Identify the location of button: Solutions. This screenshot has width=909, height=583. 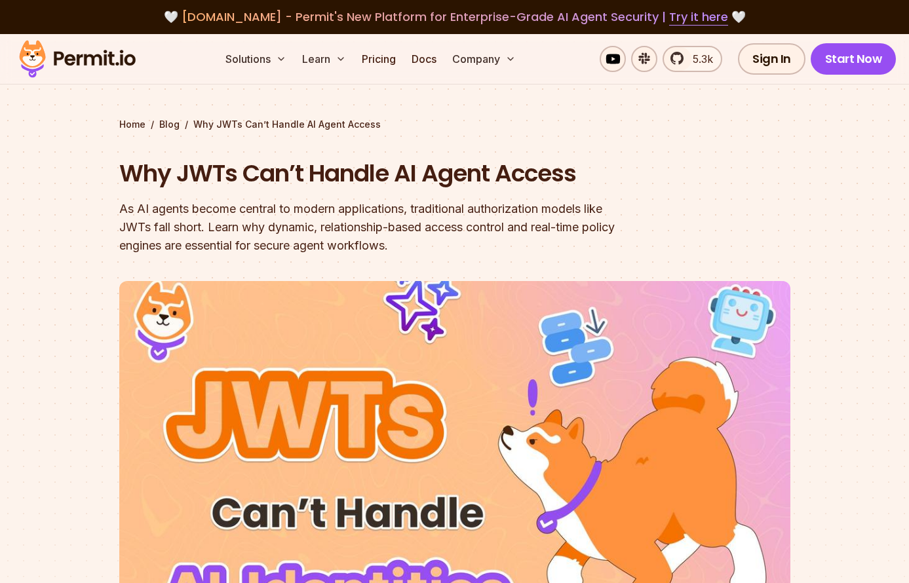
(256, 59).